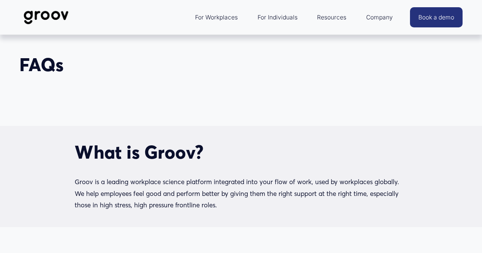 This screenshot has height=253, width=482. Describe the element at coordinates (332, 18) in the screenshot. I see `span: Resources` at that location.